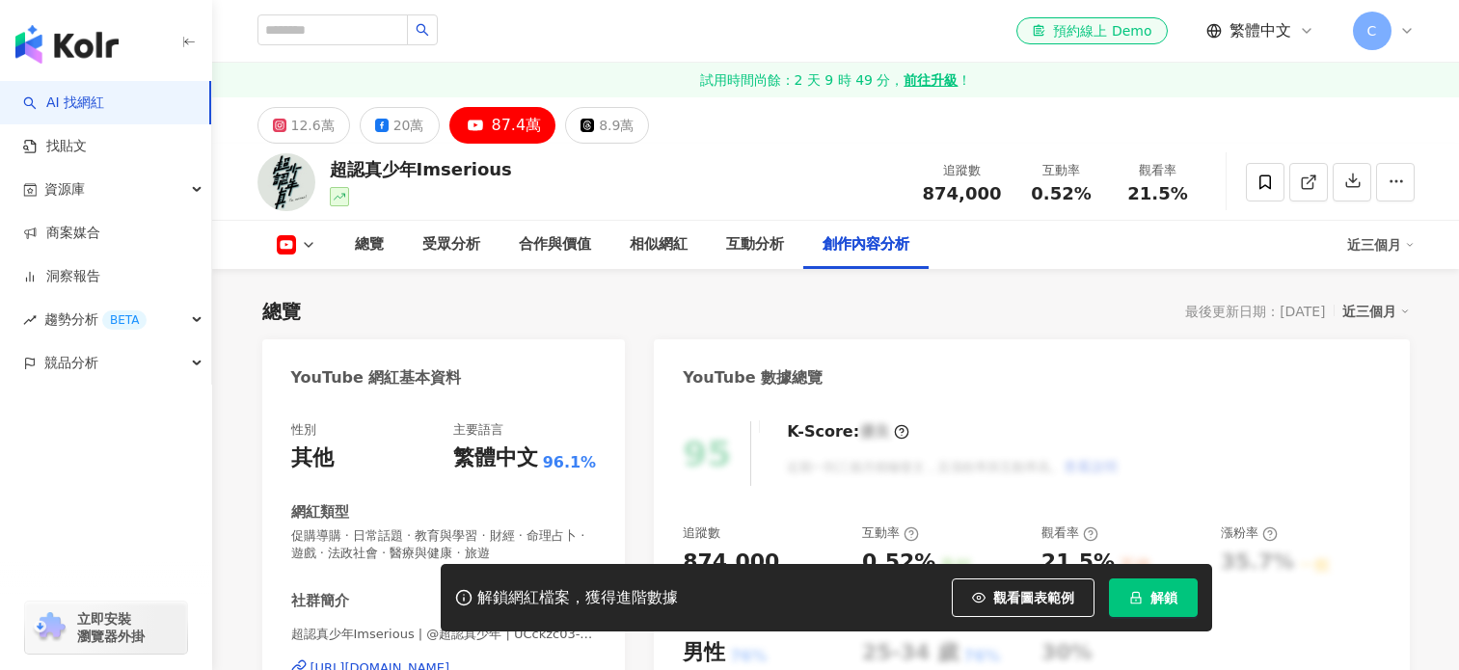  I want to click on a: 試用時間尚餘：2 天 9 時 49 分，前往升級！, so click(835, 80).